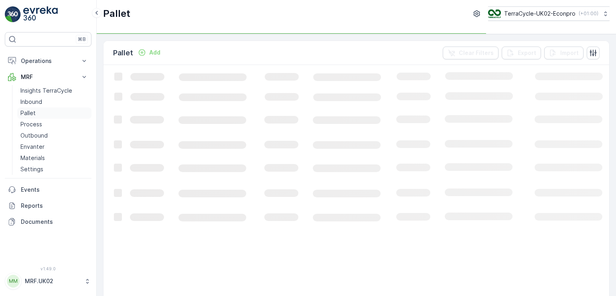 This screenshot has width=616, height=296. I want to click on p: Materials, so click(32, 158).